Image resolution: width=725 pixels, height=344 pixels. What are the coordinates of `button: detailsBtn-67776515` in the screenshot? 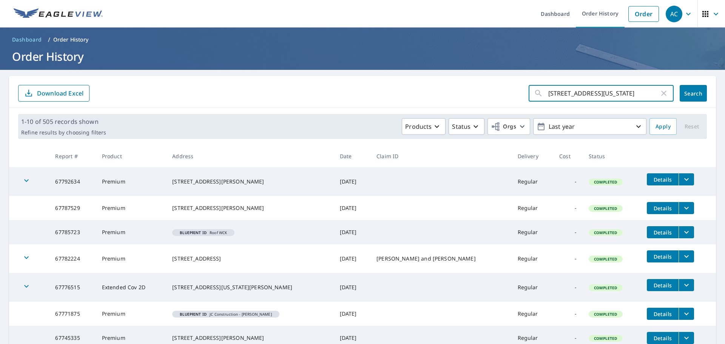 It's located at (663, 285).